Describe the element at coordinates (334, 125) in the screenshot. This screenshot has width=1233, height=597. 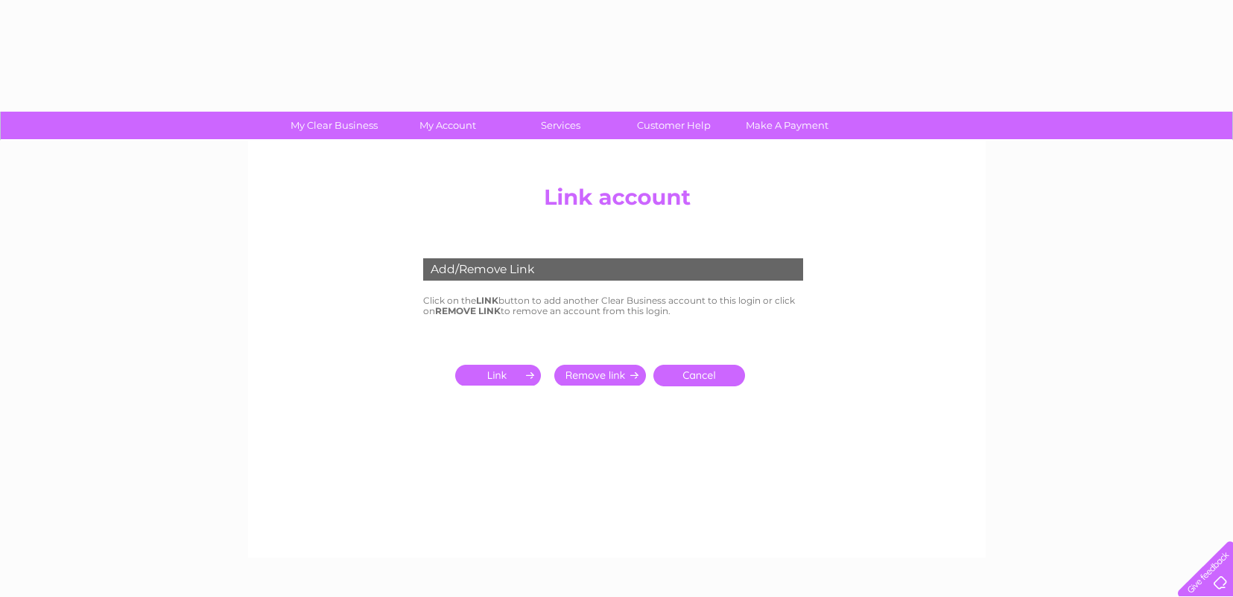
I see `a: My Clear Business` at that location.